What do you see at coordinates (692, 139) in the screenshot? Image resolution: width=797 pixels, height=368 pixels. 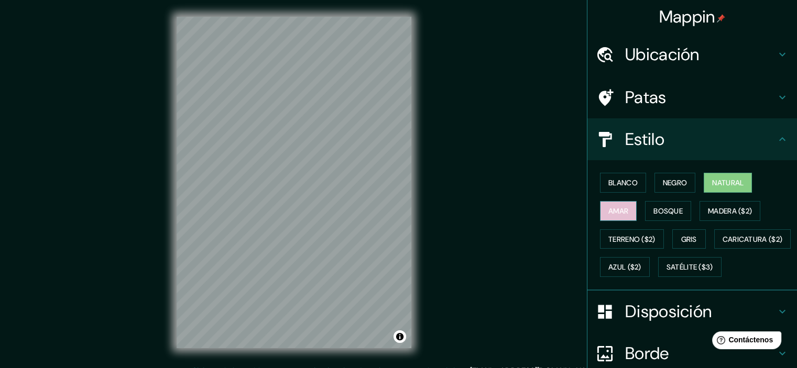 I see `div: Estilo` at bounding box center [692, 139].